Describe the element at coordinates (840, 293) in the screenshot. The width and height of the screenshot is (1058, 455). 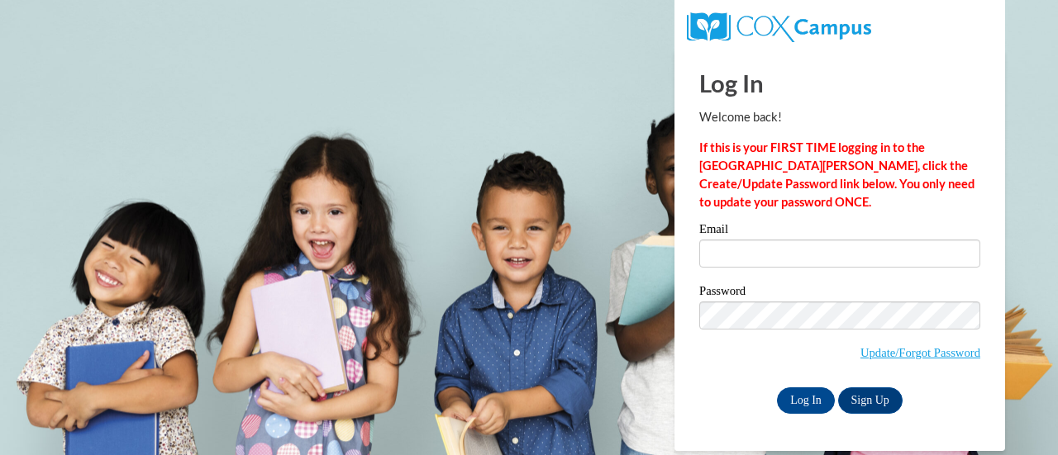
I see `label: Password` at that location.